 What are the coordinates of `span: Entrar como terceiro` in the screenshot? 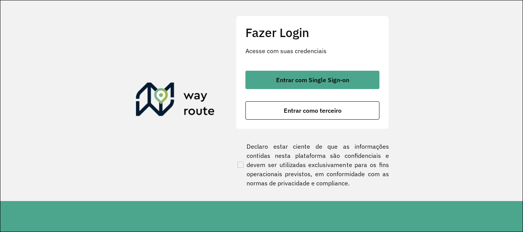 It's located at (312, 111).